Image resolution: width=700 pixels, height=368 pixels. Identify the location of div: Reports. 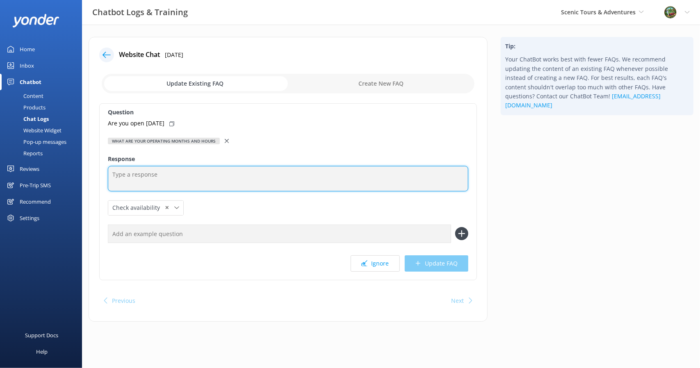
(24, 153).